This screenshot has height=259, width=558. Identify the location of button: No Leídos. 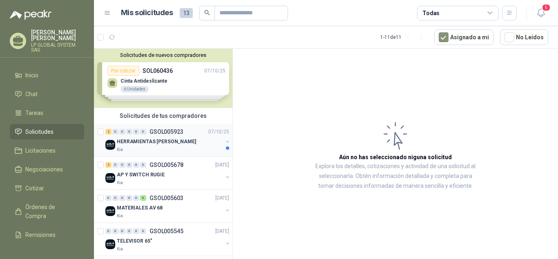
(524, 37).